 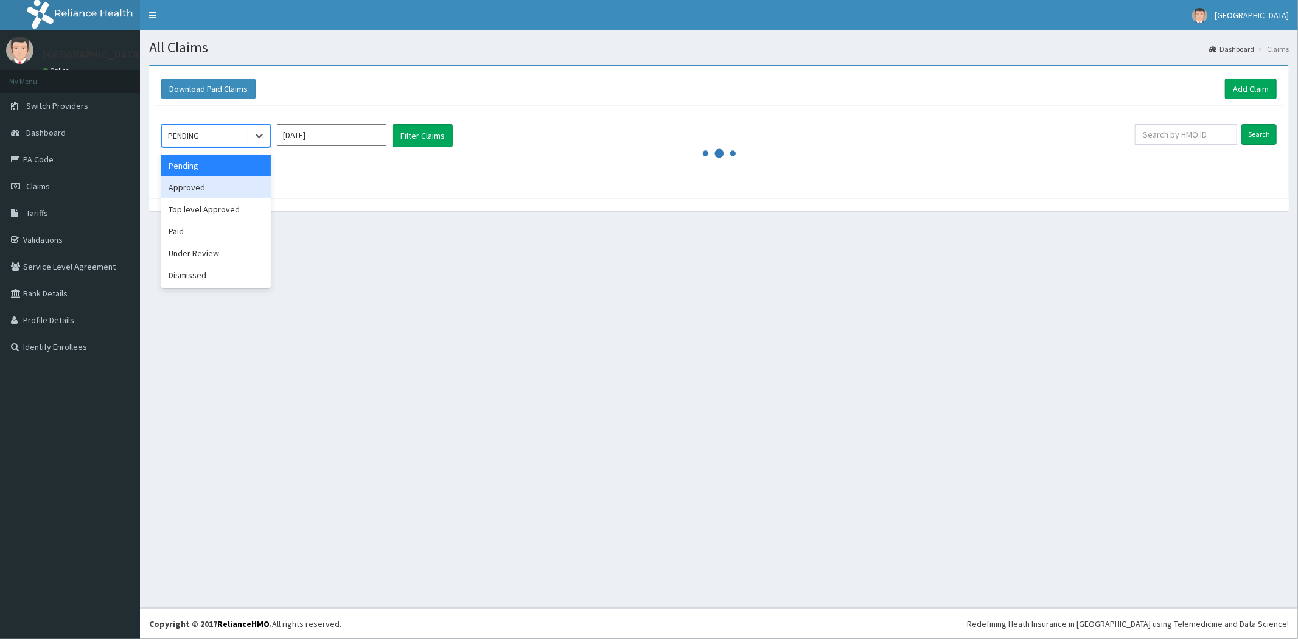 What do you see at coordinates (57, 106) in the screenshot?
I see `span: Switch Providers` at bounding box center [57, 106].